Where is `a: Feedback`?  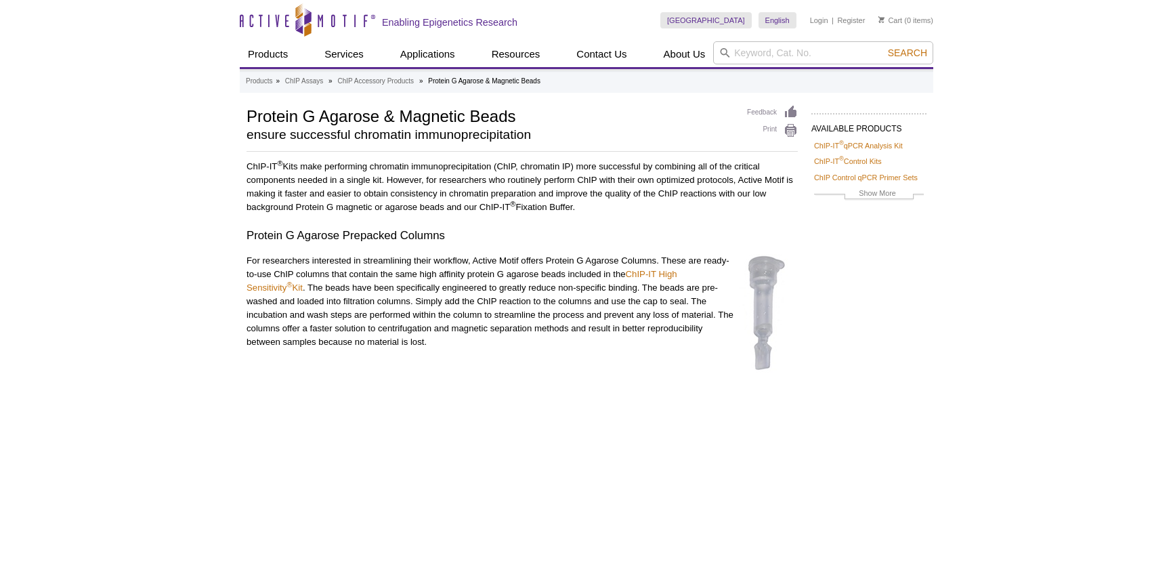 a: Feedback is located at coordinates (772, 112).